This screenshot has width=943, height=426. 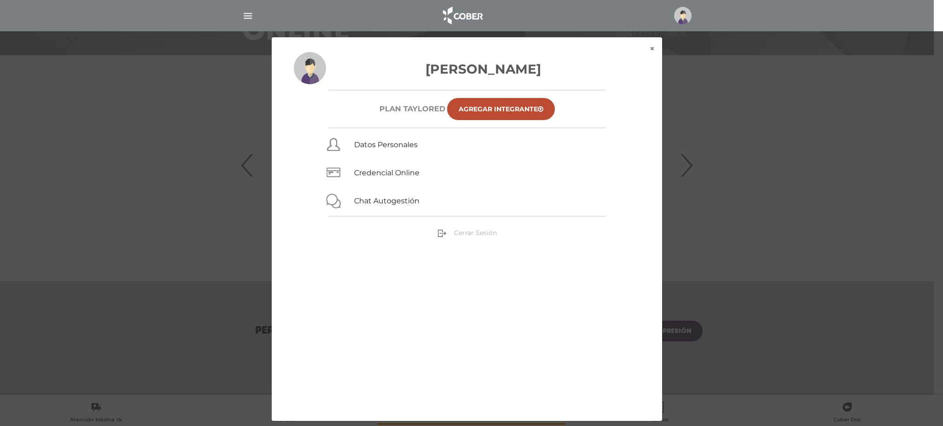 I want to click on span: Cerrar Sesión, so click(x=475, y=233).